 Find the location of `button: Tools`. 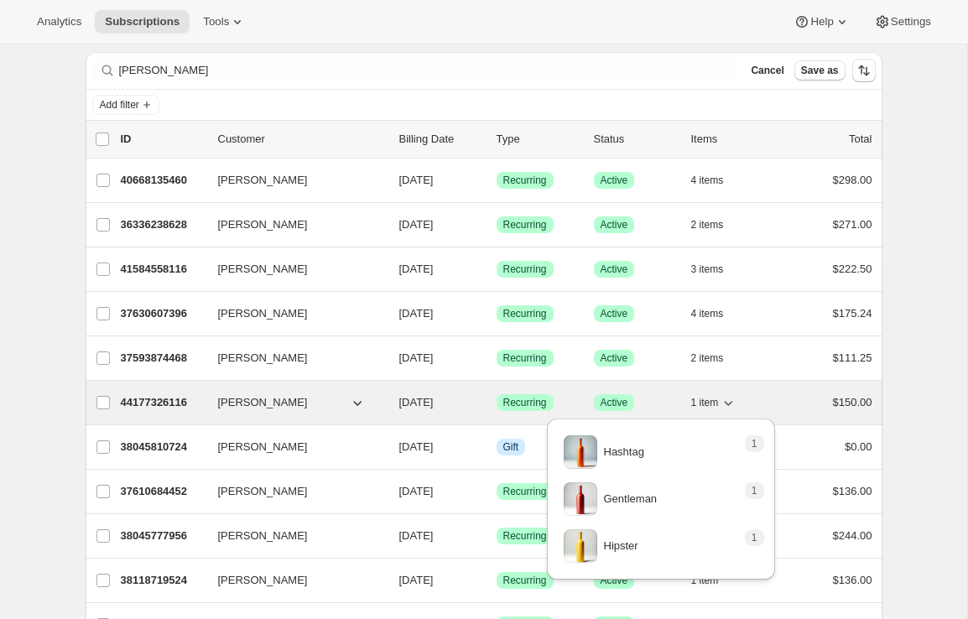

button: Tools is located at coordinates (224, 22).